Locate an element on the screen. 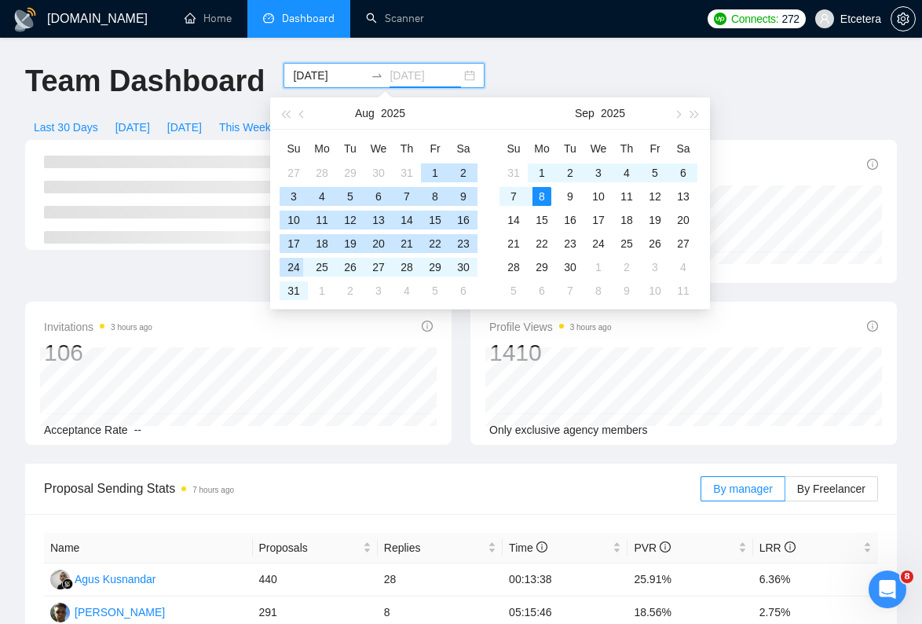 This screenshot has width=922, height=624. span: user is located at coordinates (825, 19).